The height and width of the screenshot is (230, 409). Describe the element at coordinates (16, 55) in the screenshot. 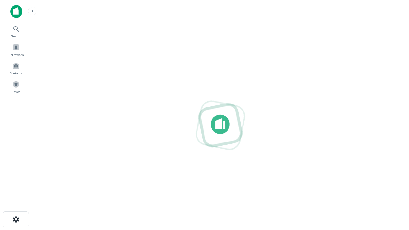

I see `span: Borrowers` at that location.